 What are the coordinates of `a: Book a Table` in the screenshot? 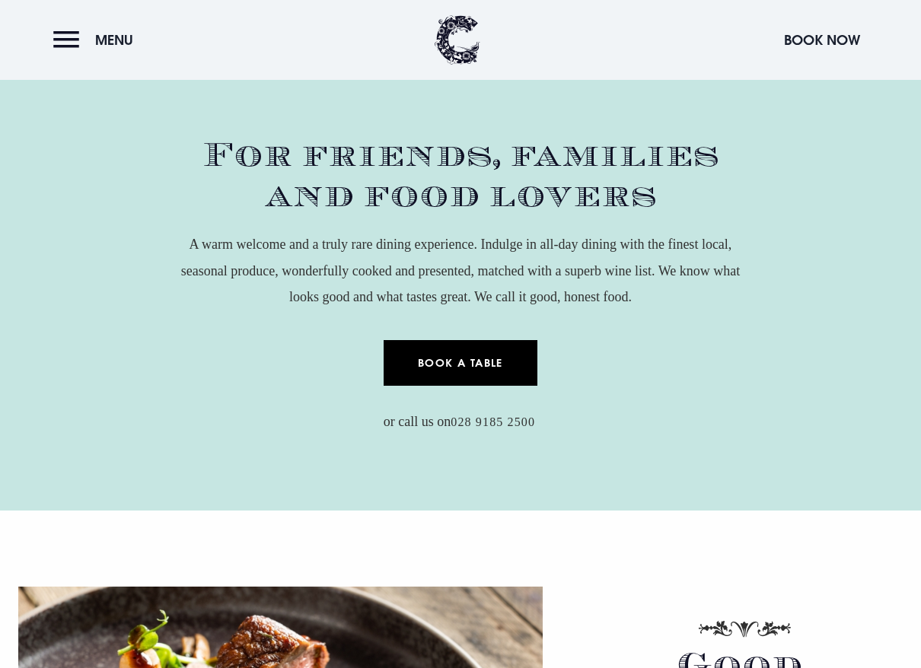 It's located at (461, 363).